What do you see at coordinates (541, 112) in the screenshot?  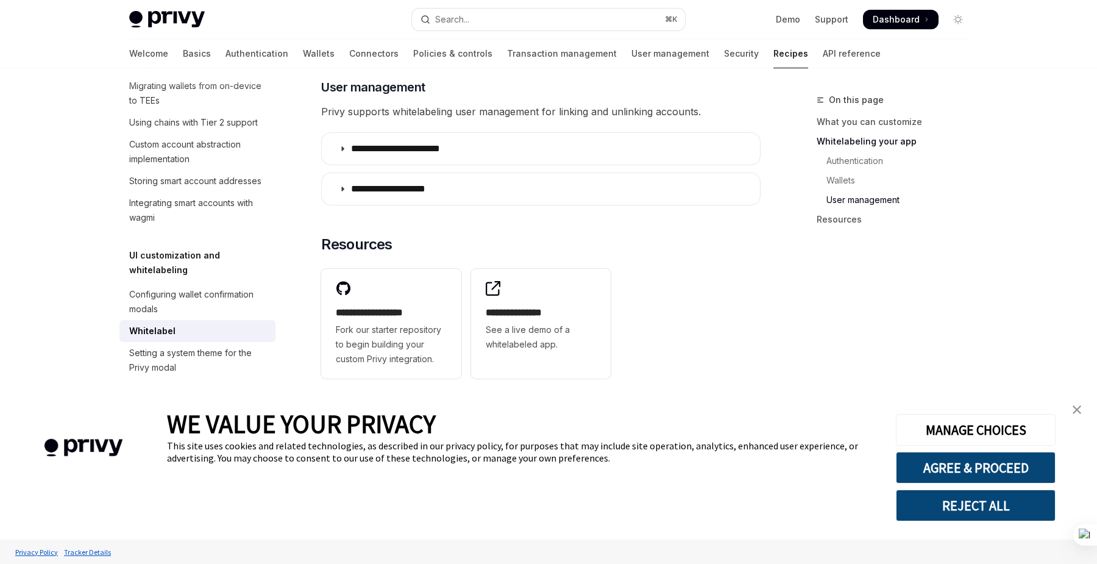 I see `span: Privy supports whitelabeling user management for linking and unlinking accounts.` at bounding box center [541, 112].